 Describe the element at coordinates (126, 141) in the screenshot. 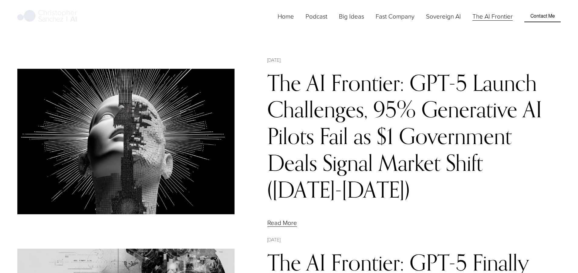

I see `img: The AI Frontier: GPT-5 Launch Challenges, 95% Generative AI Pilots Fail as $1 Government Deals Si...` at that location.